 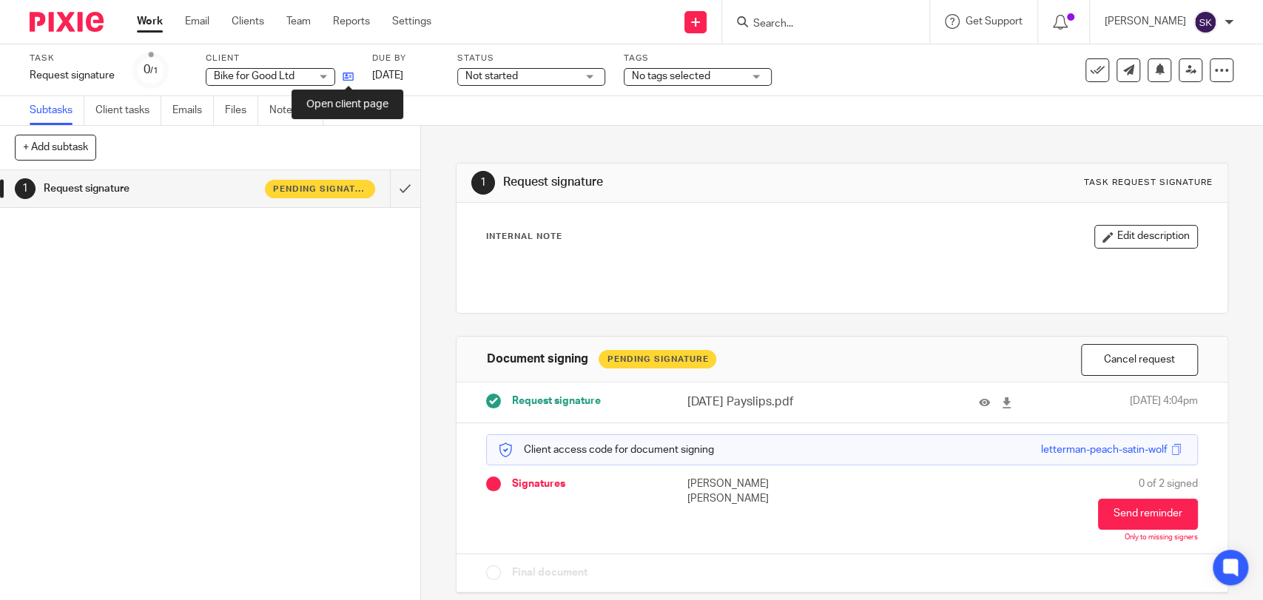 I want to click on a: Settings, so click(x=411, y=21).